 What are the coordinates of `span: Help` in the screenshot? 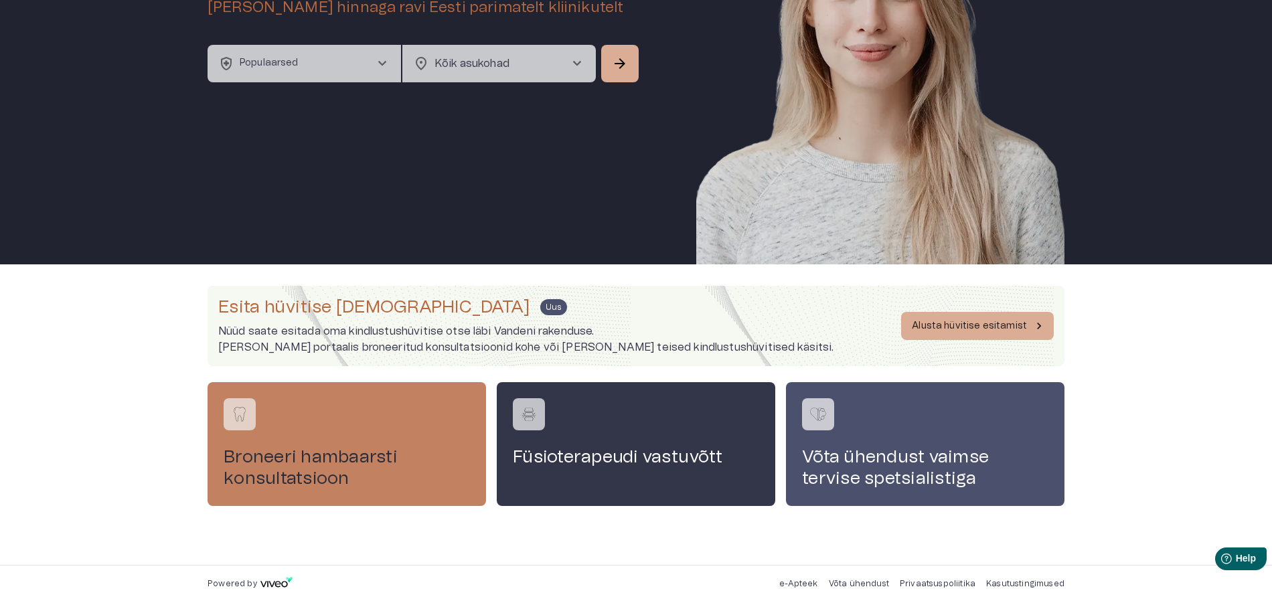 It's located at (78, 16).